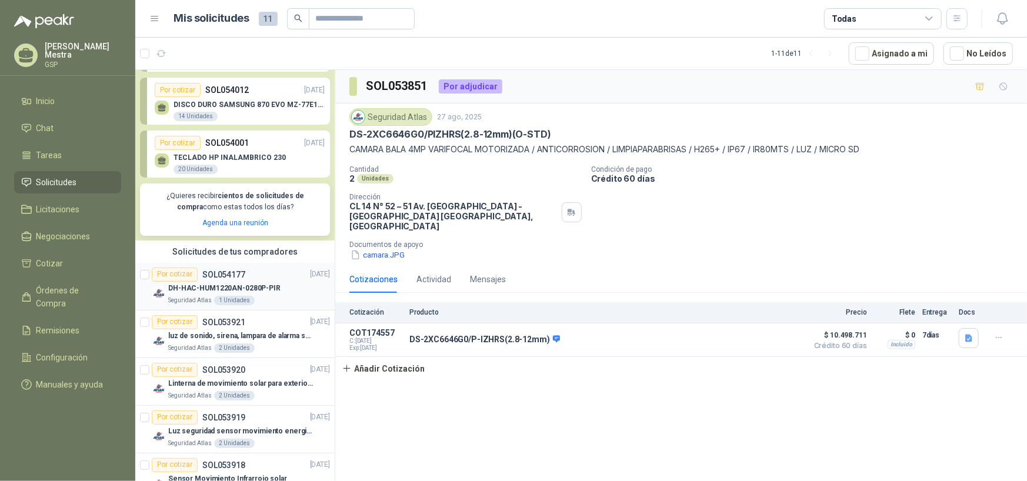  I want to click on div: 1 - 11 de 11, so click(805, 54).